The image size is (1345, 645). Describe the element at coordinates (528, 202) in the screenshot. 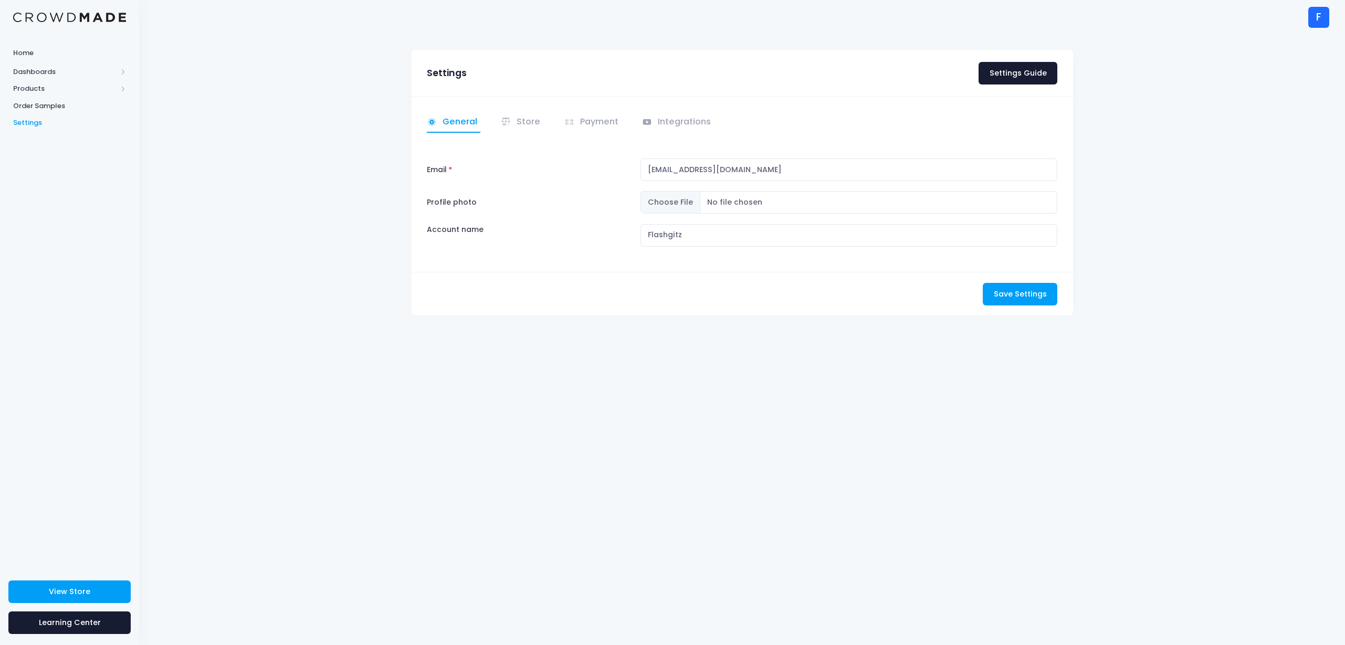

I see `label: Profile photo` at that location.